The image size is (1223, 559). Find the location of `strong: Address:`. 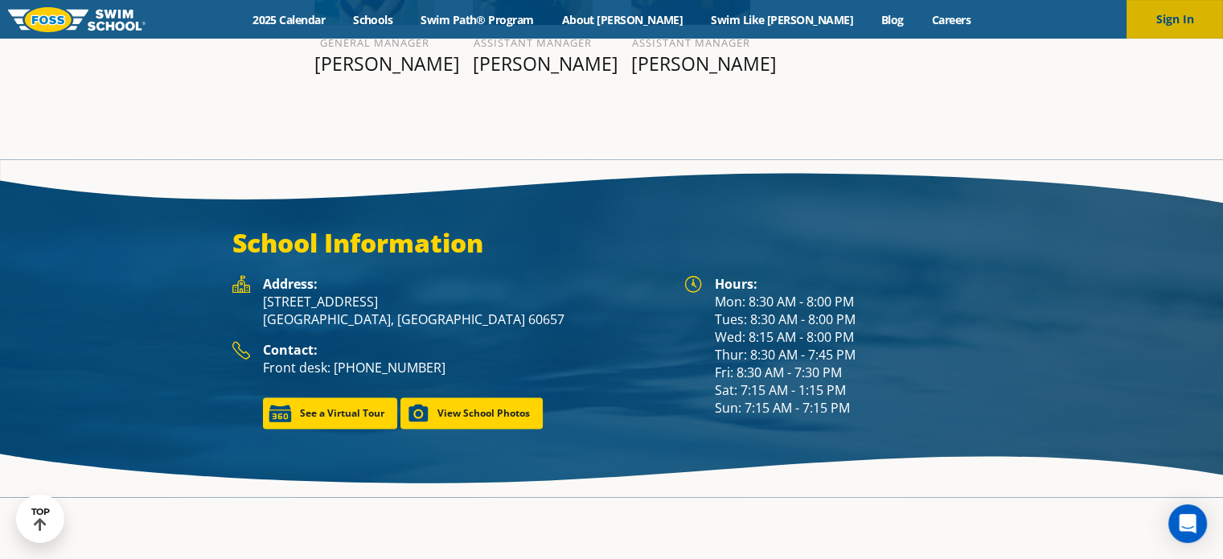

strong: Address: is located at coordinates (290, 284).